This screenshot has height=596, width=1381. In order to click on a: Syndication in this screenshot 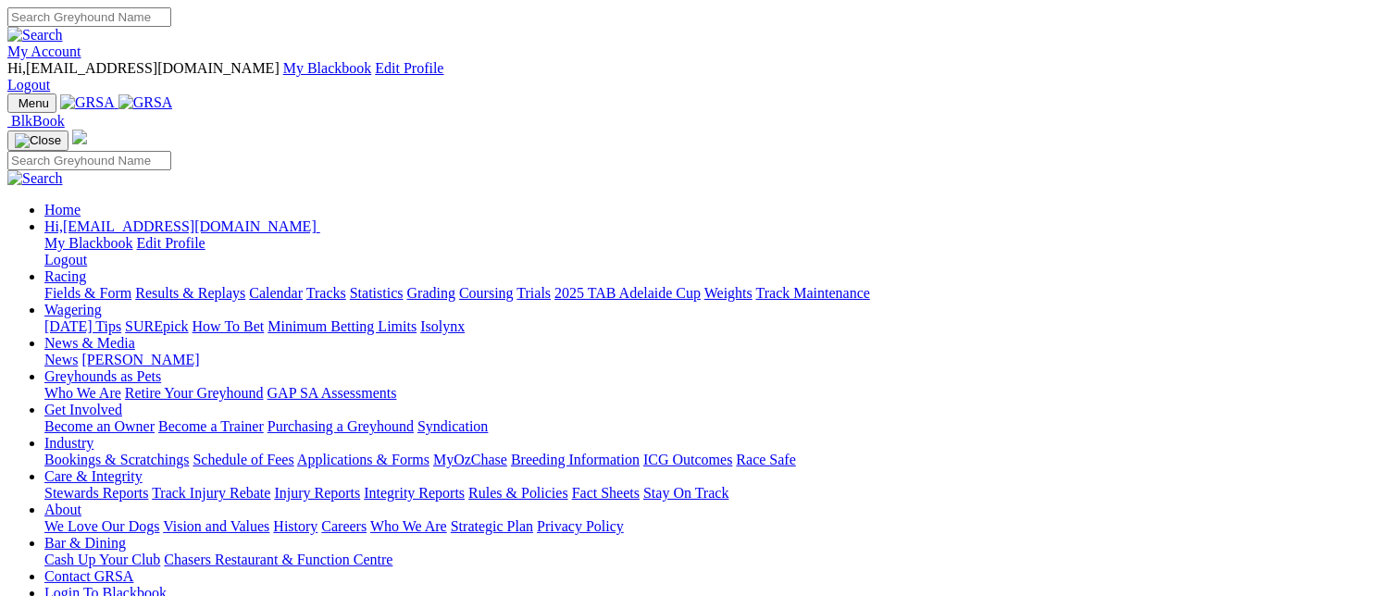, I will do `click(453, 426)`.